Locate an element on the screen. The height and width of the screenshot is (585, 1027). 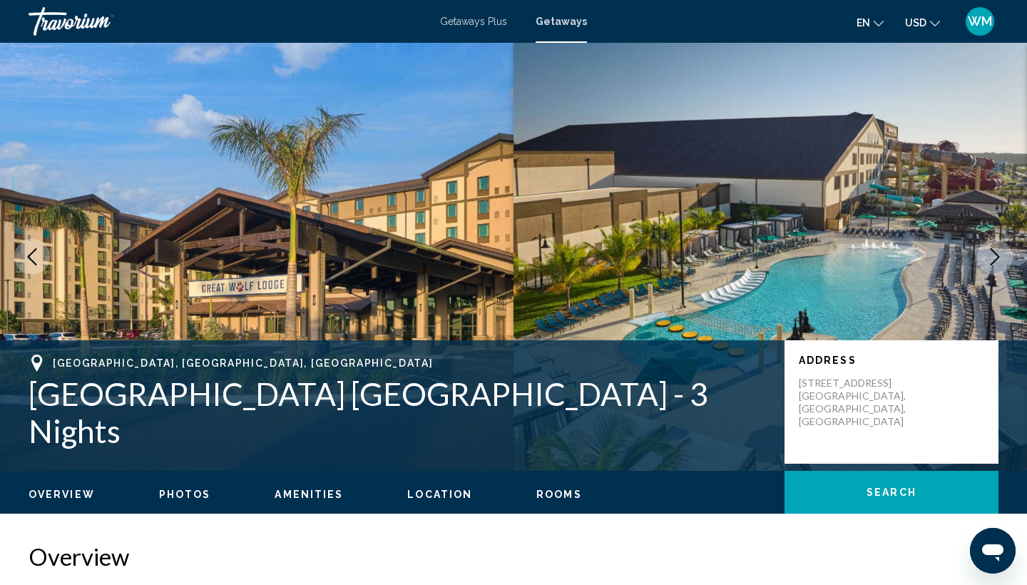
button: Photos is located at coordinates (185, 494).